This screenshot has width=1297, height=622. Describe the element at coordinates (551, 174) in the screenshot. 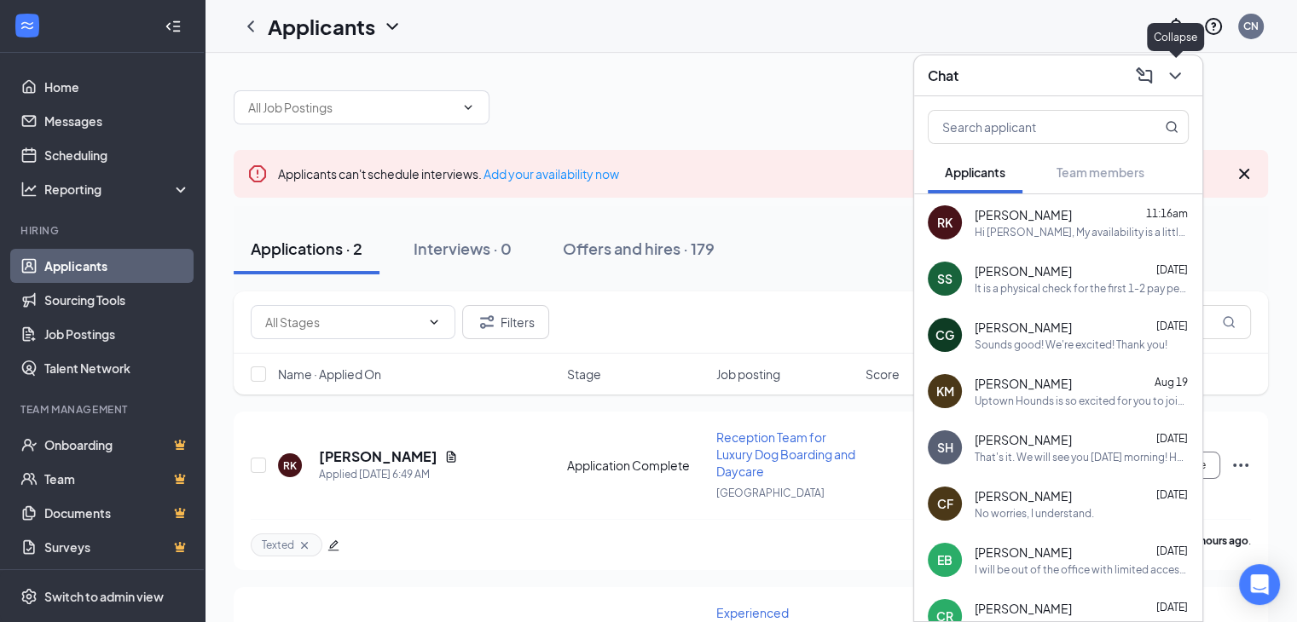

I see `a: Add your availability now` at that location.